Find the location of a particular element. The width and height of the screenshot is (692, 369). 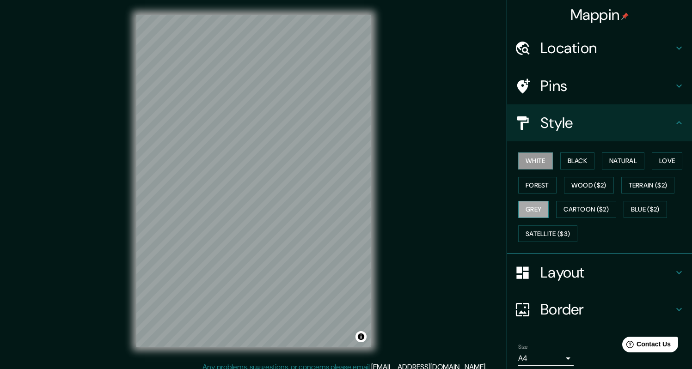

div: Style is located at coordinates (599, 123).